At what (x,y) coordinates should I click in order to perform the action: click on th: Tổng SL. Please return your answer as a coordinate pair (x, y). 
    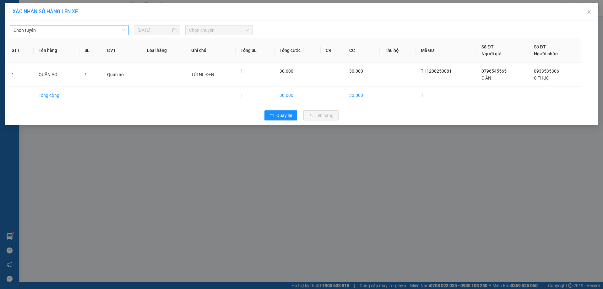
    Looking at the image, I should click on (255, 50).